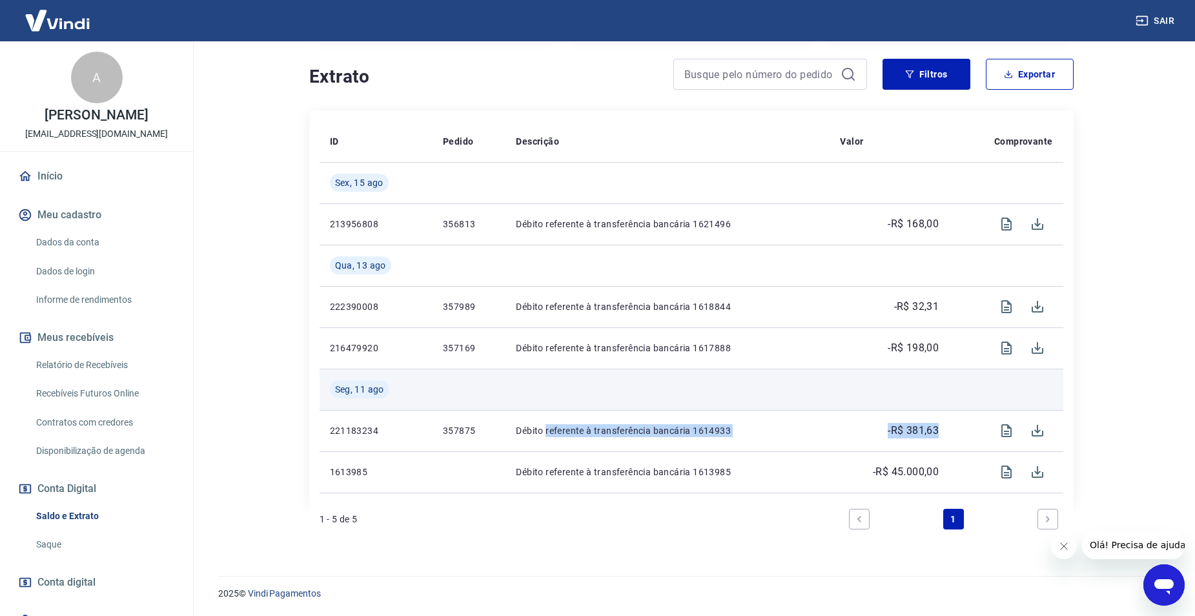 The width and height of the screenshot is (1195, 616). Describe the element at coordinates (668, 348) in the screenshot. I see `p: Débito referente à transferência bancária 1617888` at that location.